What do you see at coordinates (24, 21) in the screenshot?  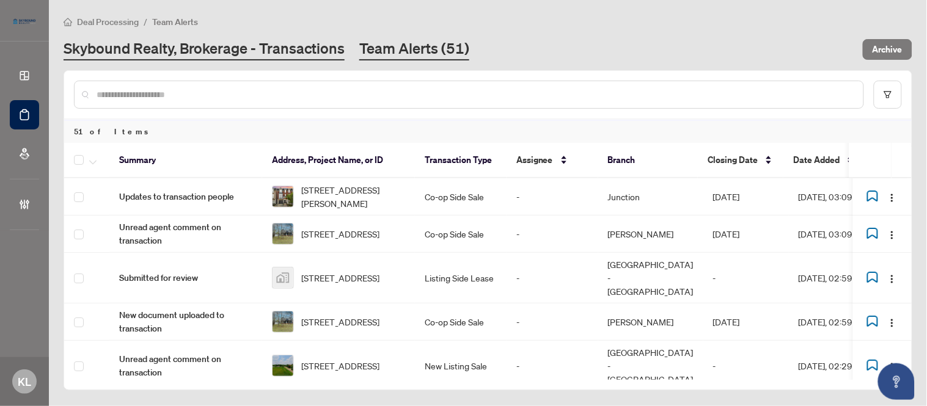 I see `img: logo` at bounding box center [24, 21].